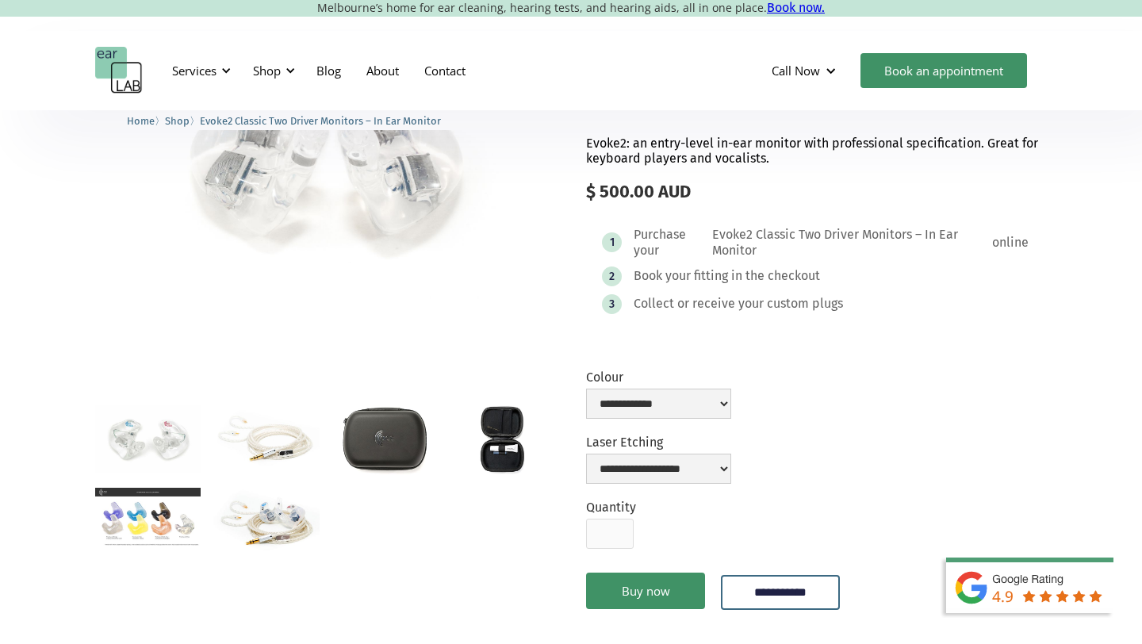 The width and height of the screenshot is (1142, 644). Describe the element at coordinates (445, 71) in the screenshot. I see `a: Contact` at that location.